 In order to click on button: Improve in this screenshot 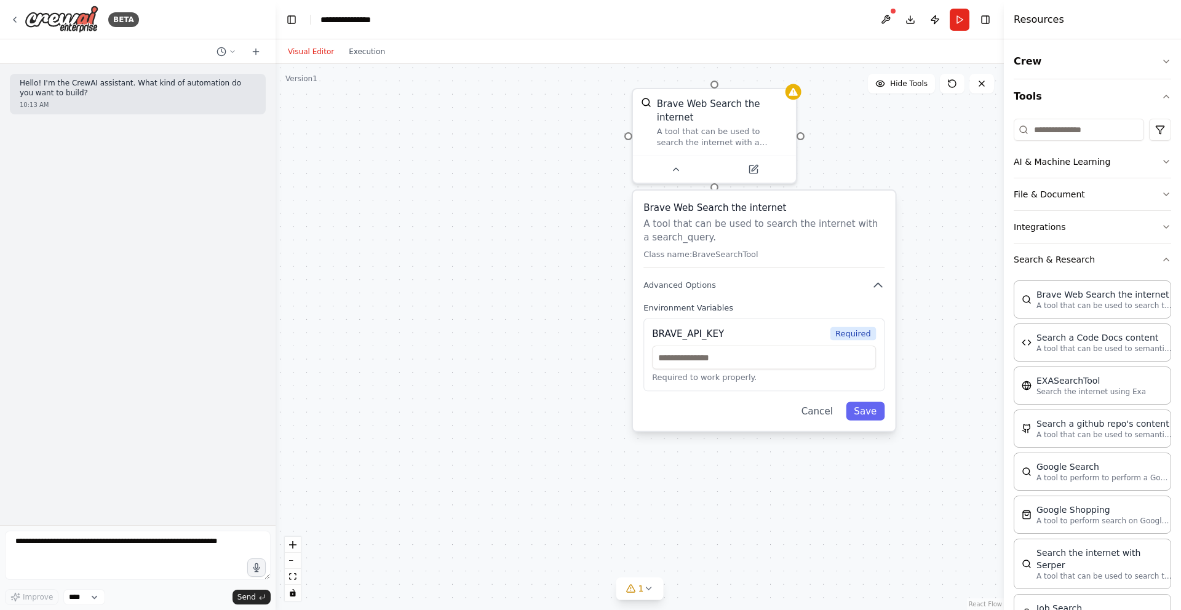, I will do `click(31, 597)`.